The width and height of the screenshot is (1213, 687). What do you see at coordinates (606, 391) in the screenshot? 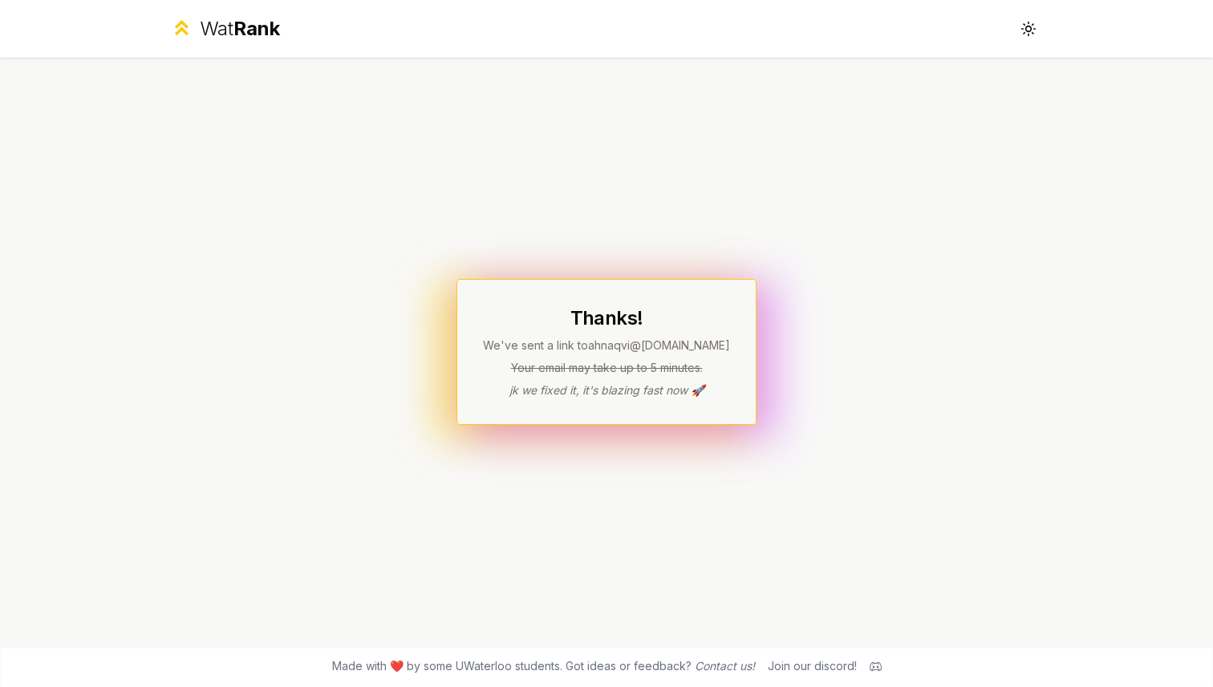
I see `p: jk we fixed it, it's blazing fast now 🚀` at bounding box center [606, 391].